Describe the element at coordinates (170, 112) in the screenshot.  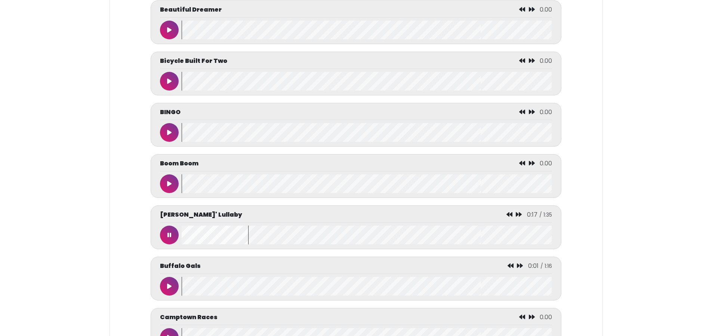
I see `p: BINGO` at that location.